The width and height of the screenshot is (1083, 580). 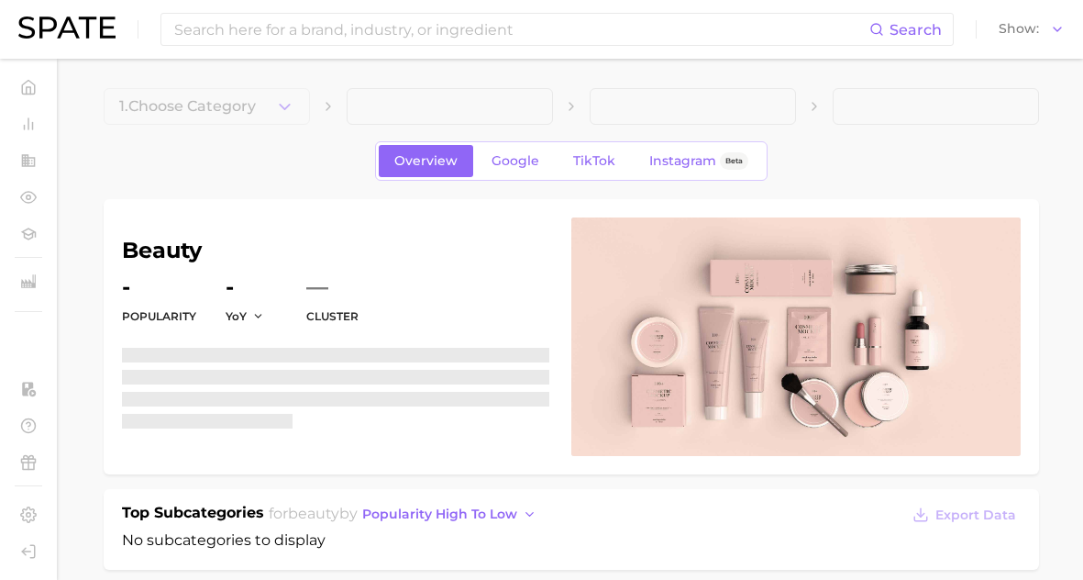 What do you see at coordinates (28, 551) in the screenshot?
I see `a: Log out. Currently logged in with e-mail addison@spate.nyc.` at bounding box center [28, 551].